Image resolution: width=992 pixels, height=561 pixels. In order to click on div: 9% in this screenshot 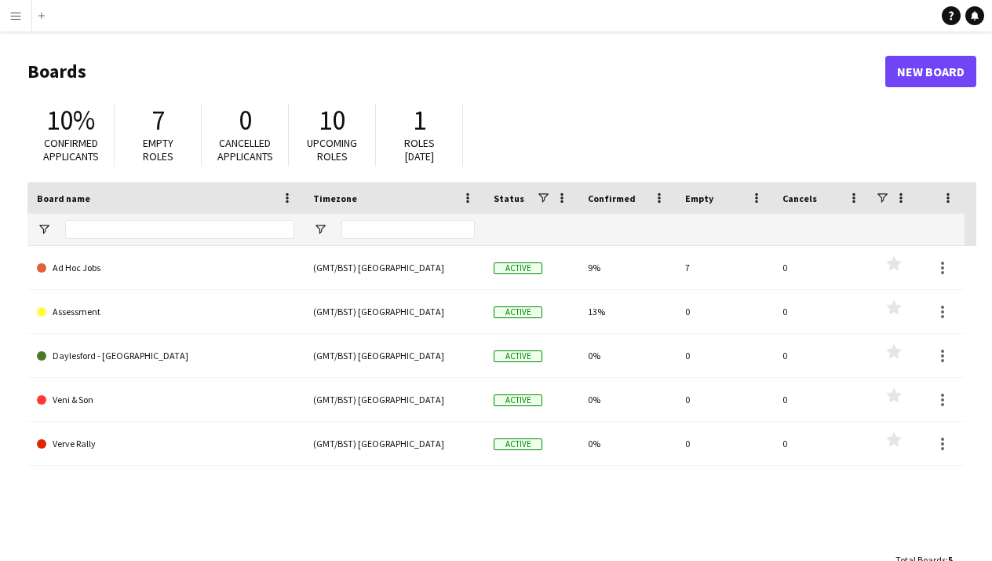, I will do `click(627, 267)`.